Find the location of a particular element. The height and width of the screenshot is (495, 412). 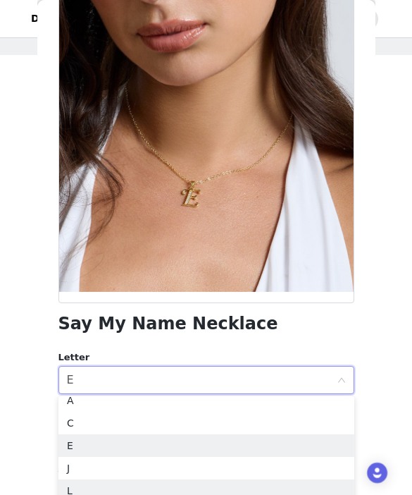

li: C is located at coordinates (206, 423).